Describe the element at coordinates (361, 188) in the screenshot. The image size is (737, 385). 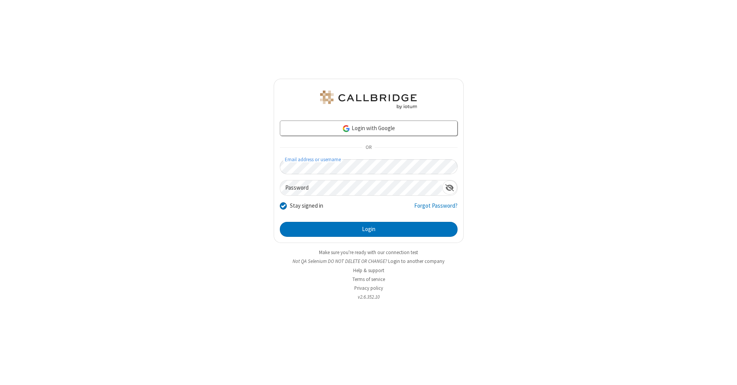
I see `input: Password` at that location.